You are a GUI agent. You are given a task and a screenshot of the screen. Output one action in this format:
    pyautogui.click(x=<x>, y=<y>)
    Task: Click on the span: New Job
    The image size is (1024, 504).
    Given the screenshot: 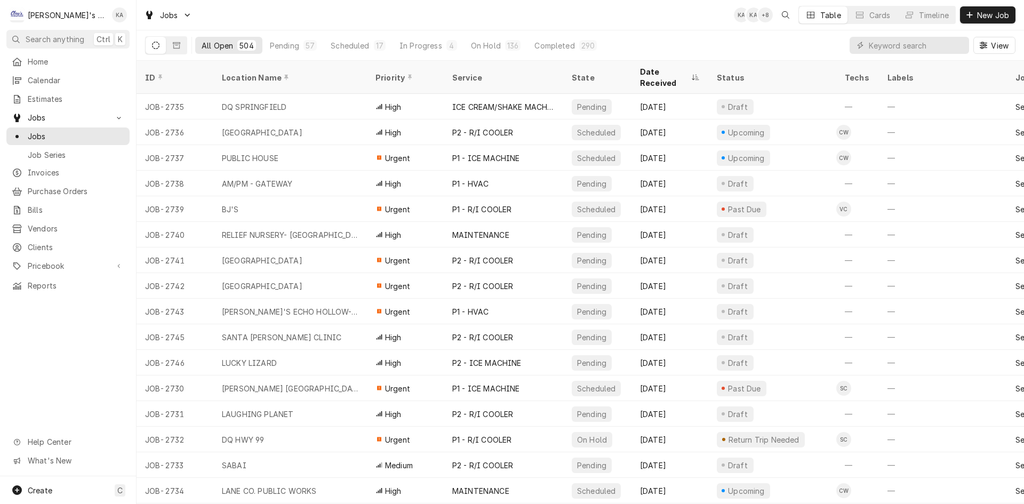 What is the action you would take?
    pyautogui.click(x=994, y=15)
    